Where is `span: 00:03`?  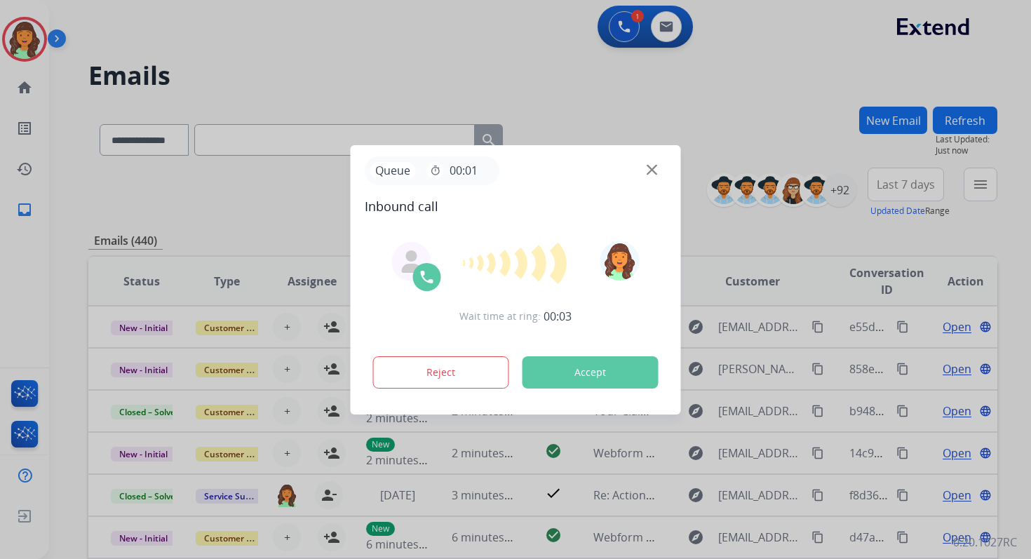 span: 00:03 is located at coordinates (558, 316).